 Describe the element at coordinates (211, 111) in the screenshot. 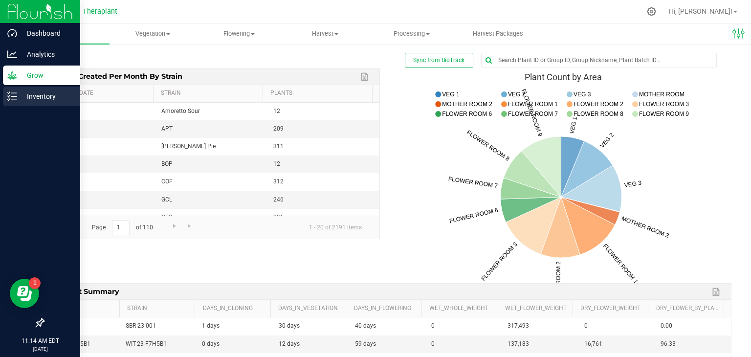

I see `td: Amoretto Sour` at that location.